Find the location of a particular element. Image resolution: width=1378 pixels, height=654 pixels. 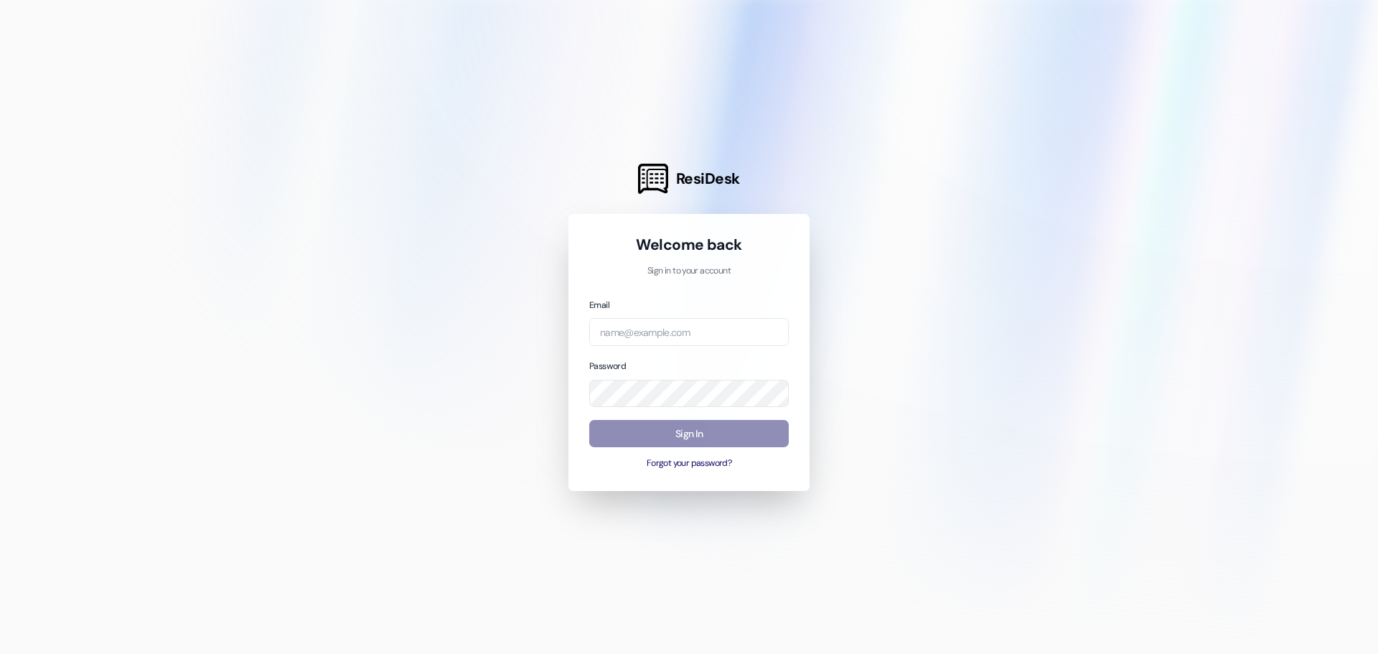

p: Sign in to your account is located at coordinates (689, 271).